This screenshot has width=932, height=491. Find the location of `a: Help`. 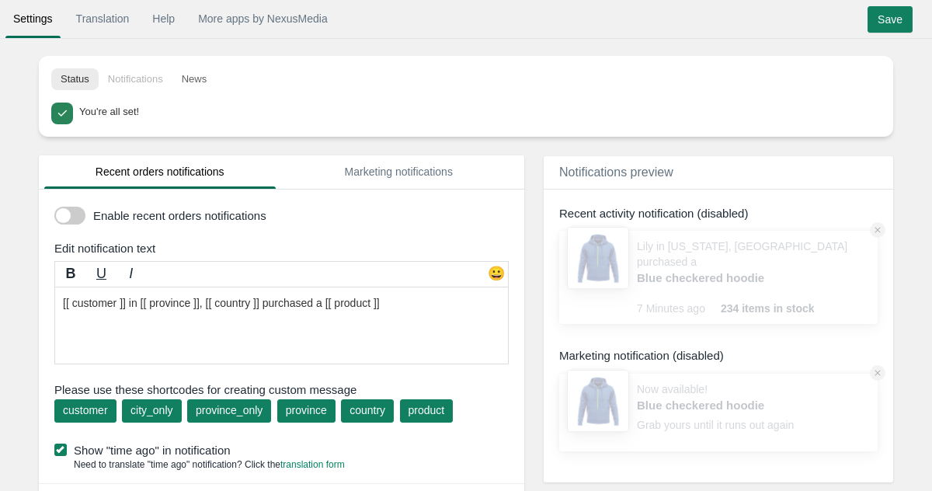

a: Help is located at coordinates (163, 19).